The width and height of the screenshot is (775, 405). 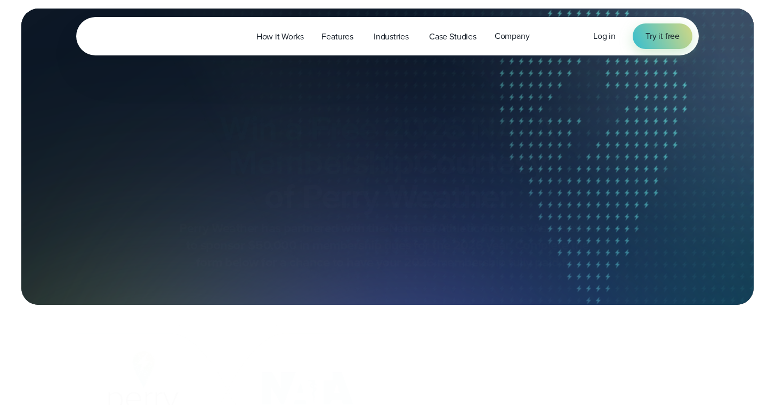 What do you see at coordinates (452, 36) in the screenshot?
I see `a: Case Studies` at bounding box center [452, 36].